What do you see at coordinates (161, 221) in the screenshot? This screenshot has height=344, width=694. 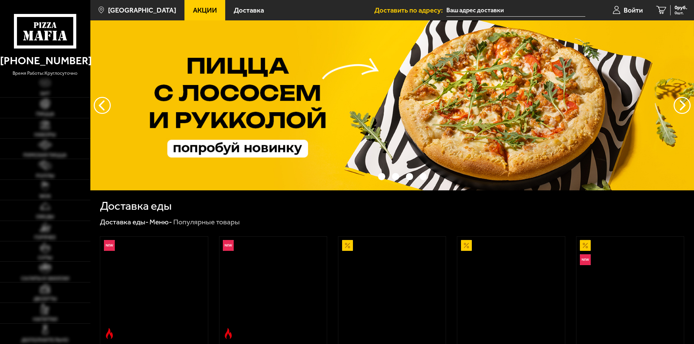 I see `a: Меню-` at bounding box center [161, 221].